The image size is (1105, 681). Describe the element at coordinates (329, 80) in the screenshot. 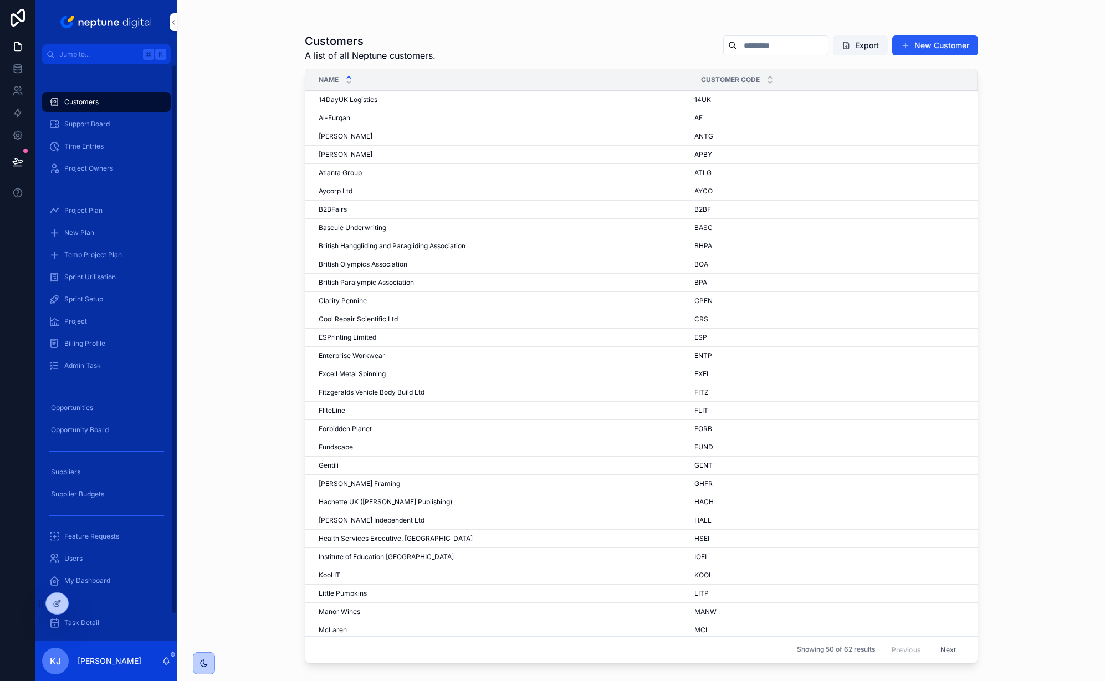

I see `span: Name` at that location.